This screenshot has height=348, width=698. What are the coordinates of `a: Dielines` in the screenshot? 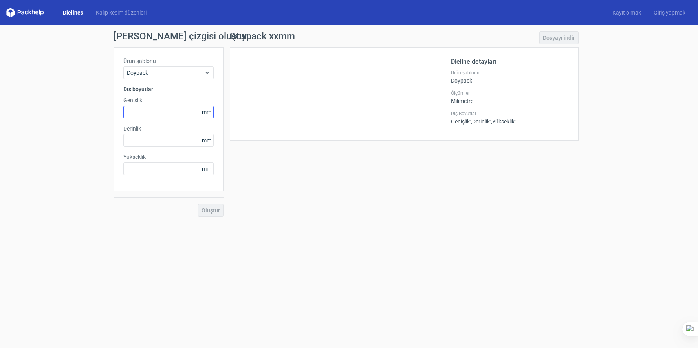 It's located at (73, 13).